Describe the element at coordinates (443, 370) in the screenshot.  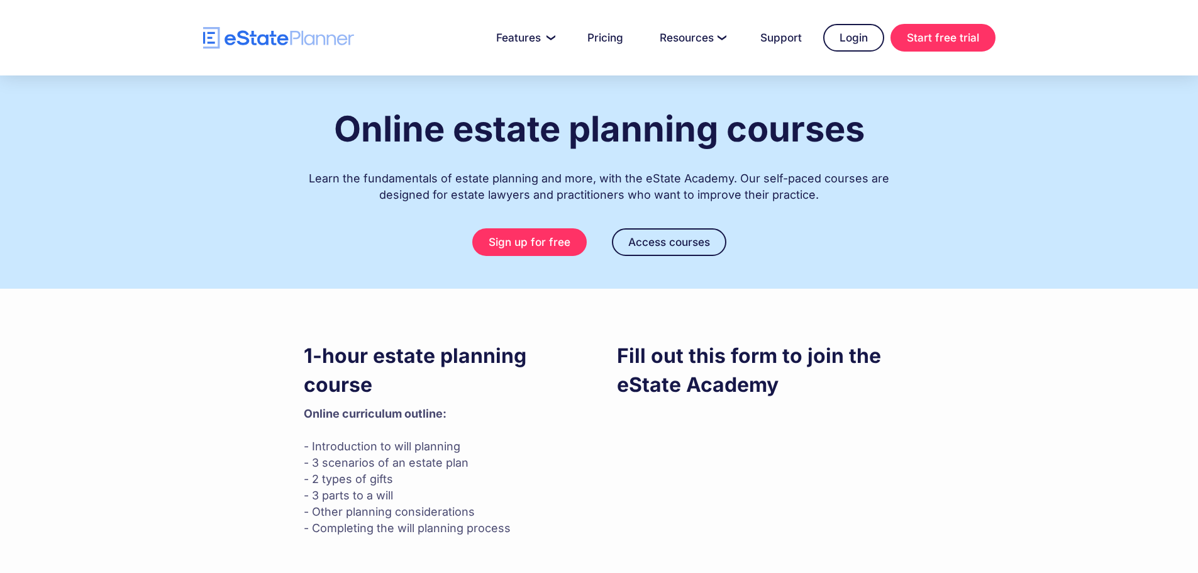
I see `h3: 1-hour estate planning course` at that location.